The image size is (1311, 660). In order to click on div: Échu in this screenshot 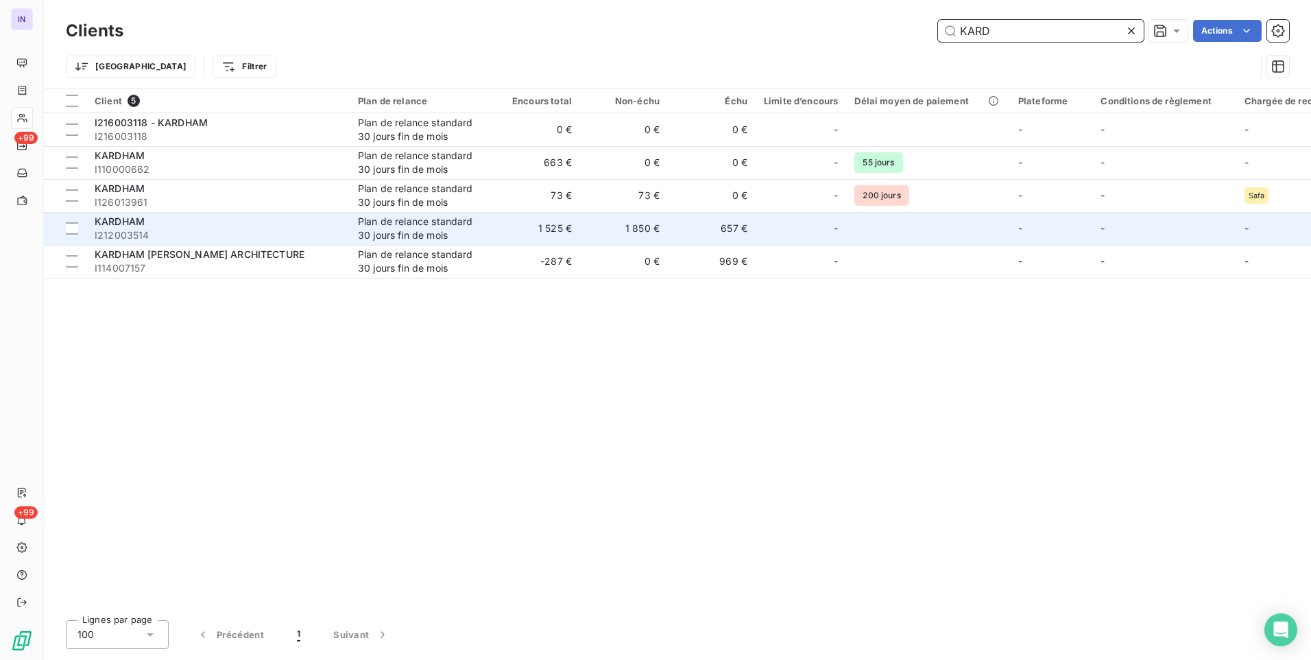, I will do `click(712, 101)`.